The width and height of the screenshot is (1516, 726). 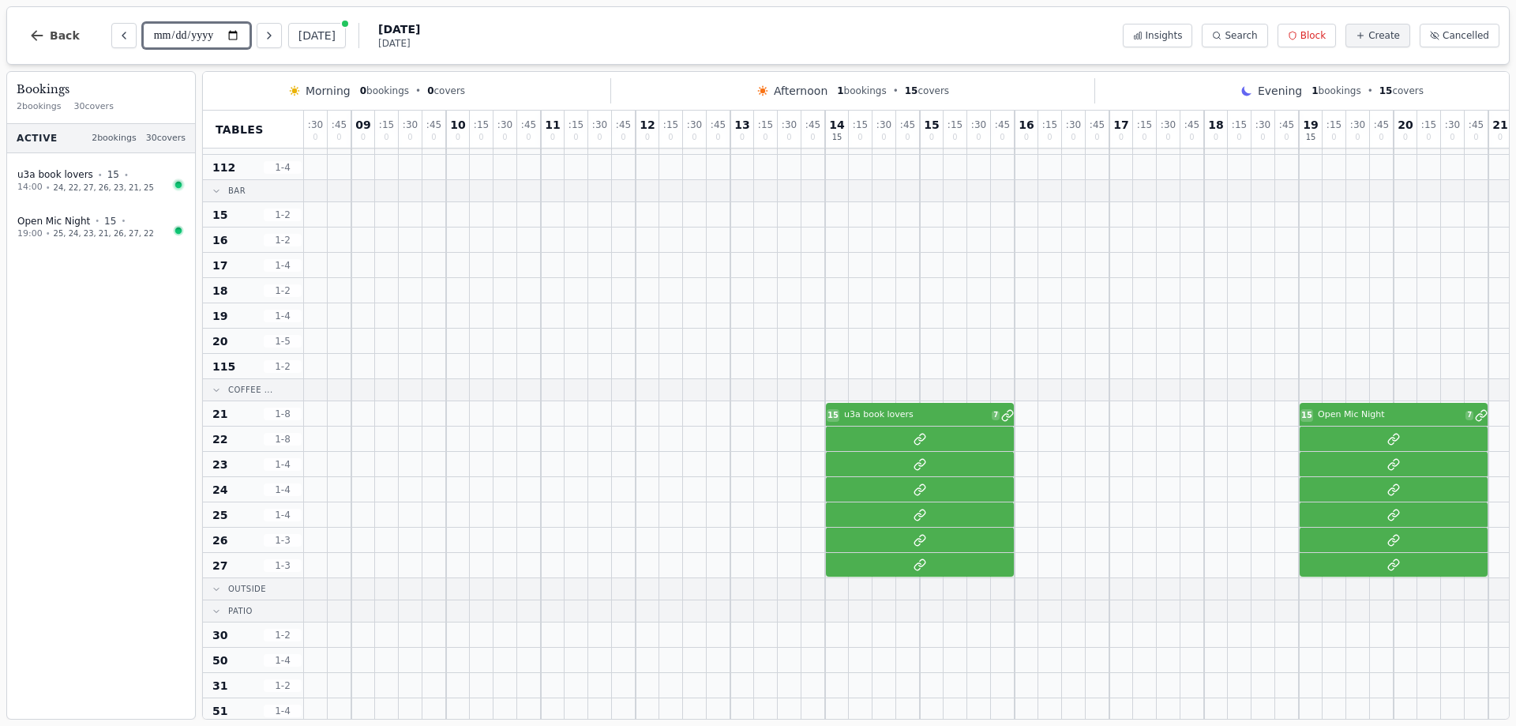 What do you see at coordinates (220, 635) in the screenshot?
I see `span: 30` at bounding box center [220, 635].